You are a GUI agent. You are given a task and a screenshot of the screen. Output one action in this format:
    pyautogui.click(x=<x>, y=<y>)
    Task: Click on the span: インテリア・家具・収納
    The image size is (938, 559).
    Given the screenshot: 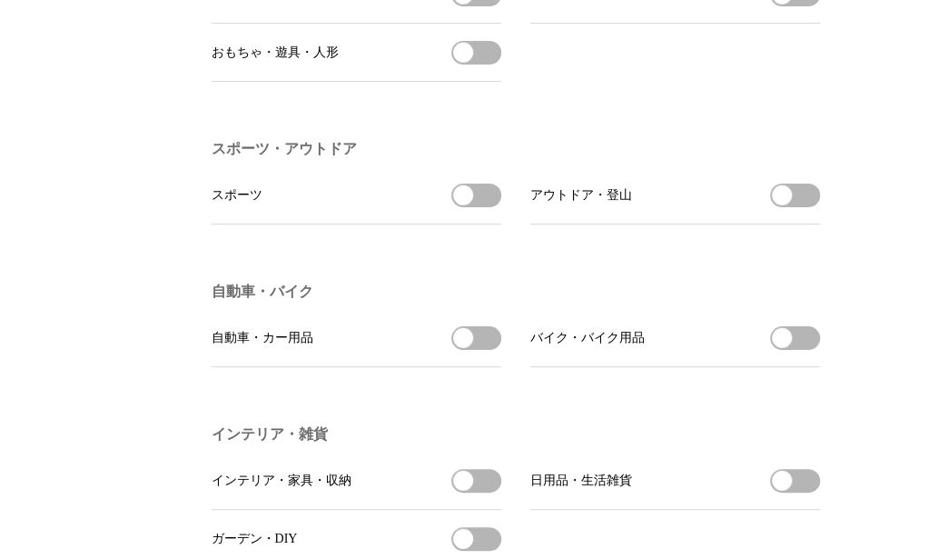 What is the action you would take?
    pyautogui.click(x=282, y=481)
    